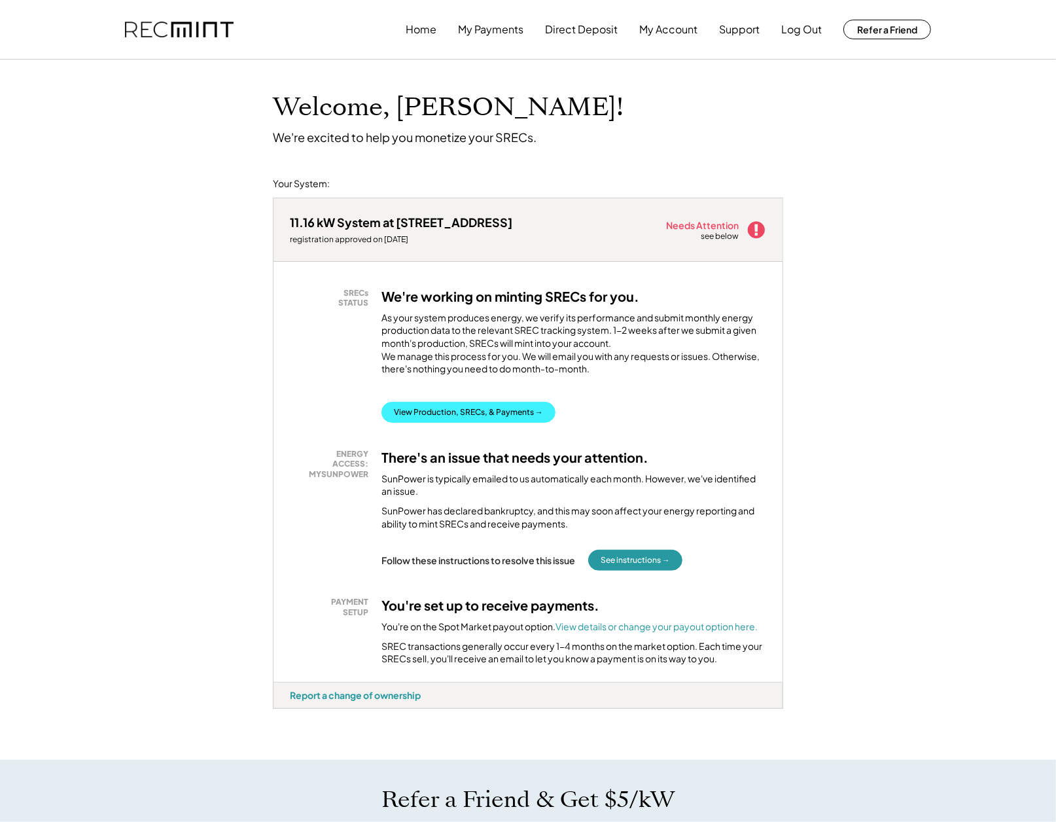  I want to click on button: View Production, SRECs, & Payments →, so click(469, 412).